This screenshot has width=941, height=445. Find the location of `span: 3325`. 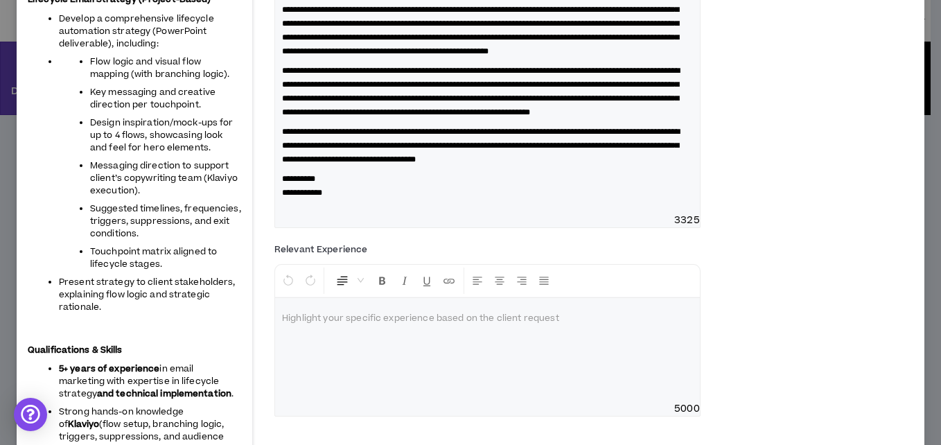

span: 3325 is located at coordinates (686, 220).